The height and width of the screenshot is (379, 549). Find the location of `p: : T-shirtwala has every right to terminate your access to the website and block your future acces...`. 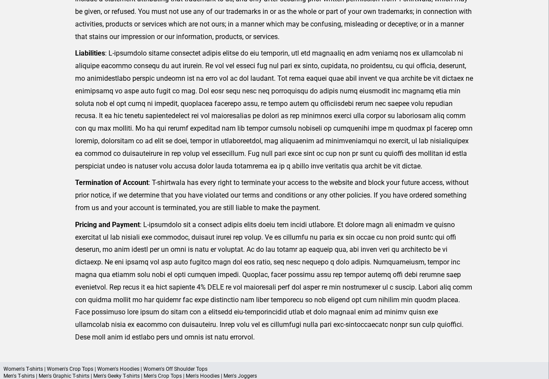

p: : T-shirtwala has every right to terminate your access to the website and block your future acces... is located at coordinates (274, 195).